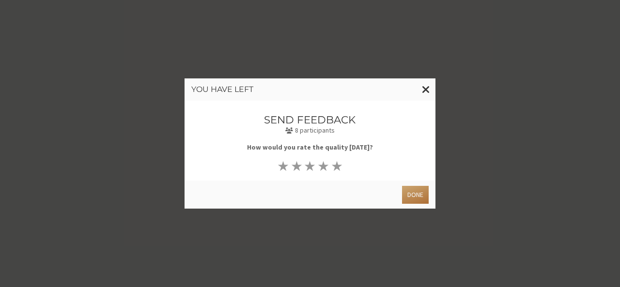 The height and width of the screenshot is (287, 620). I want to click on h3: Send feedback, so click(310, 120).